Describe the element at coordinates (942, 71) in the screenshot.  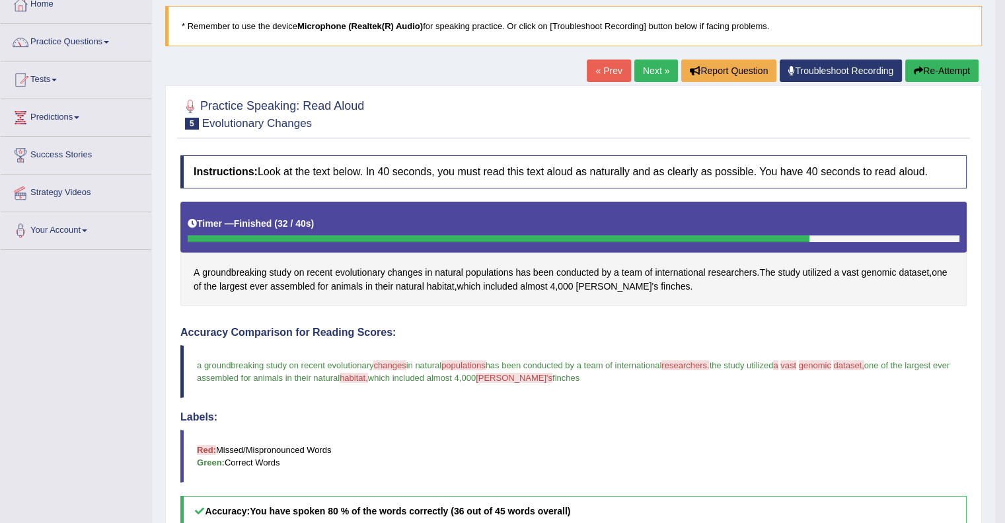
I see `button: Re-Attempt` at that location.